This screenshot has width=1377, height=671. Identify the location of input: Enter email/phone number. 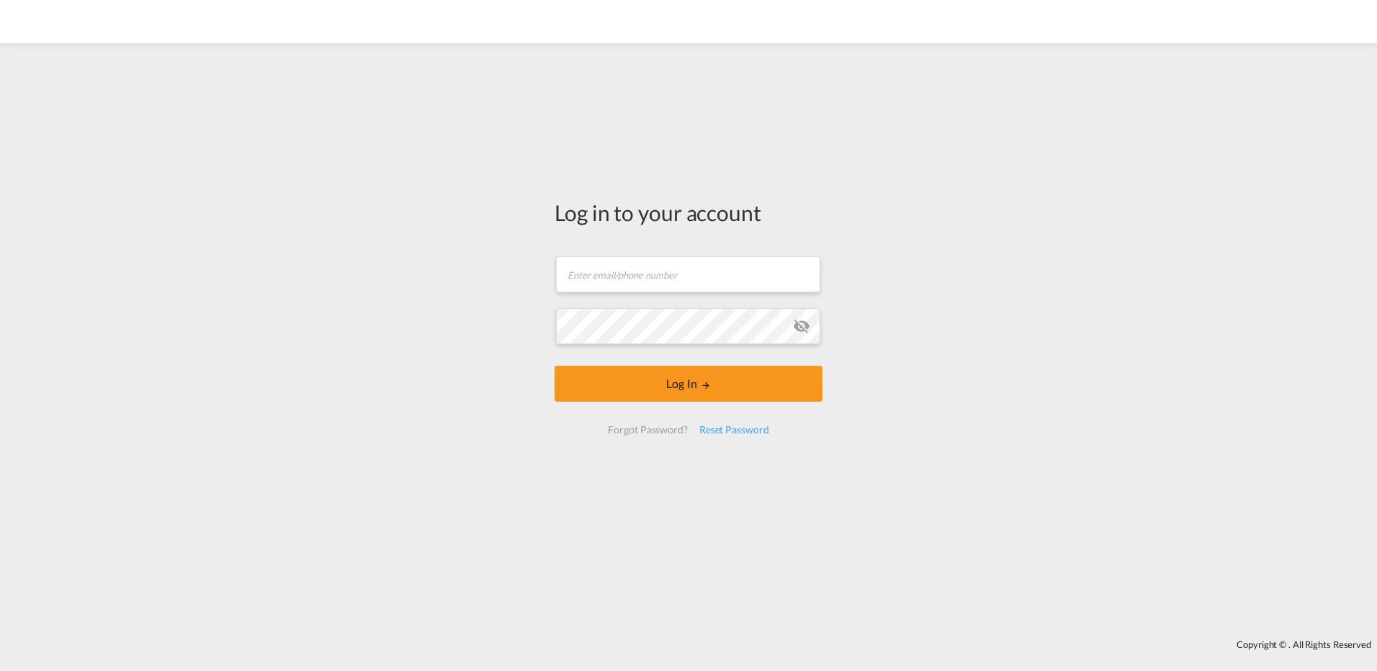
(688, 274).